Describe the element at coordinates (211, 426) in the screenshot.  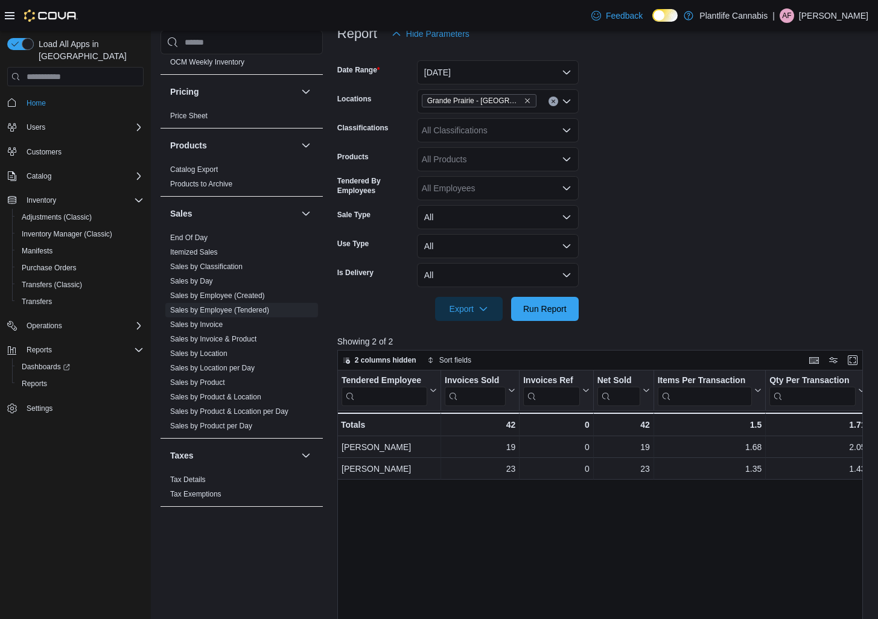
I see `a: Sales by Product per Day` at that location.